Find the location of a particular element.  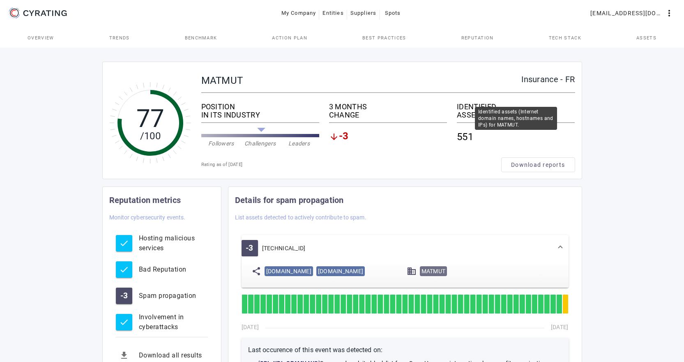

span: Assets is located at coordinates (646, 38).